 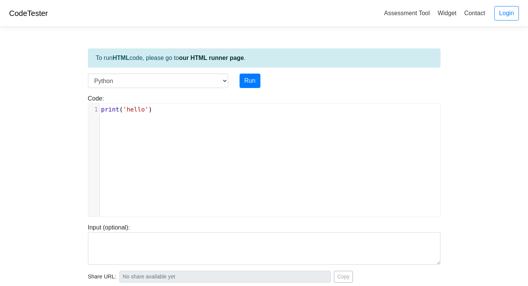 What do you see at coordinates (121, 58) in the screenshot?
I see `strong: HTML` at bounding box center [121, 58].